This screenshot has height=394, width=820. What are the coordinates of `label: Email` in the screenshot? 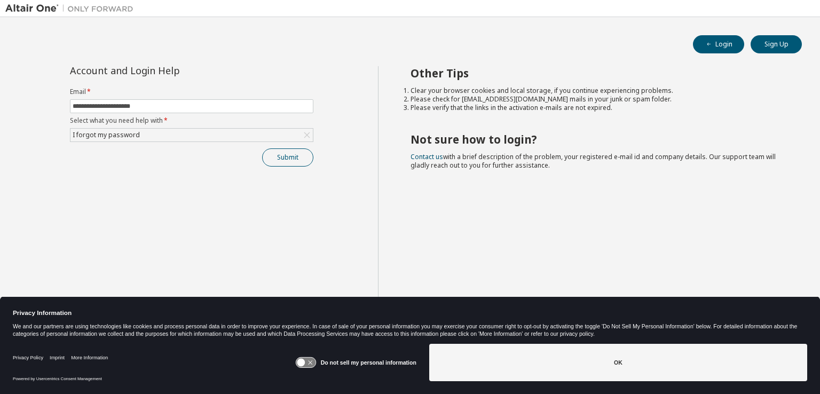 It's located at (192, 92).